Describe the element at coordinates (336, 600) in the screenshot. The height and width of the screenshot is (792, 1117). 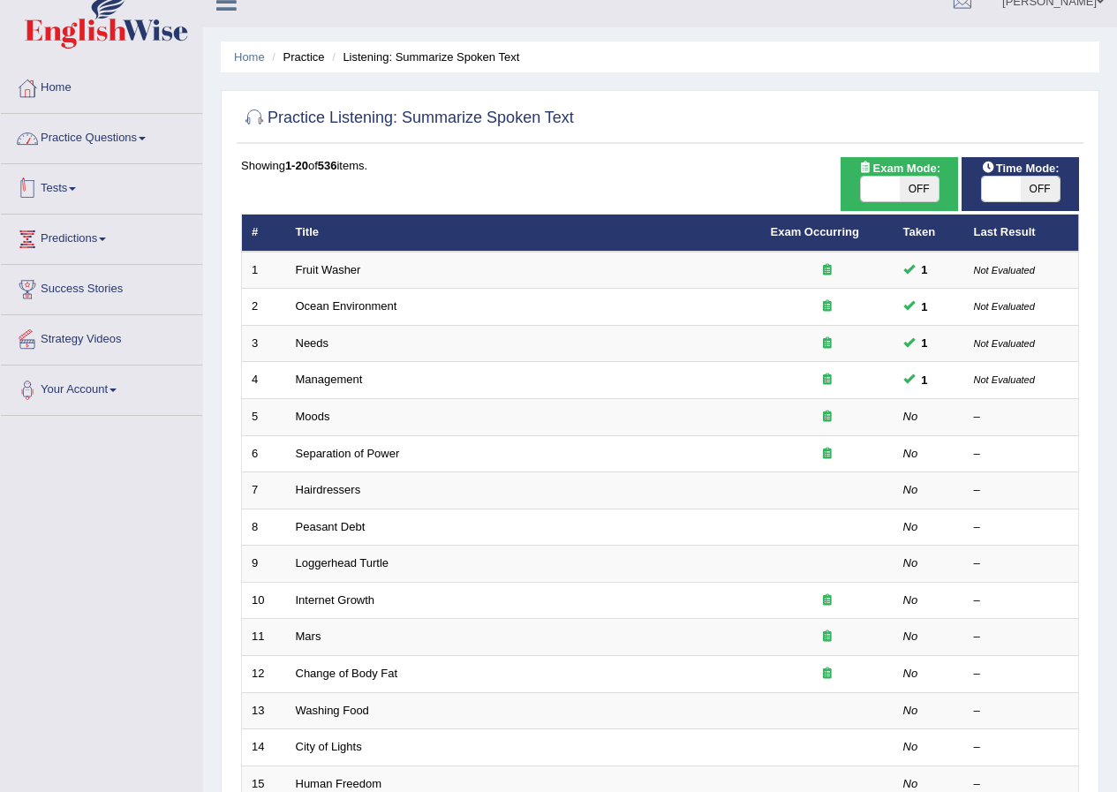
I see `a: Internet Growth` at that location.